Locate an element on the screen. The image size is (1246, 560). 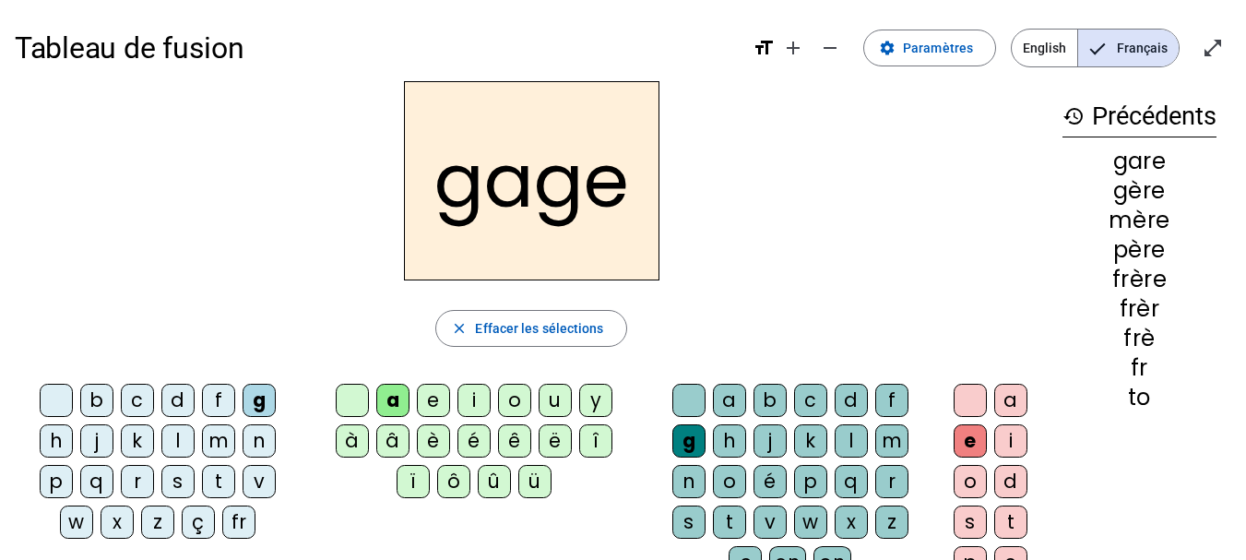
div: è is located at coordinates (434, 441).